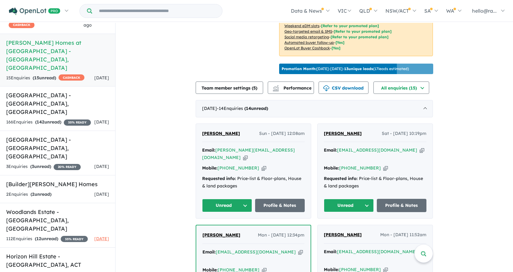 The image size is (513, 272). I want to click on img: line-chart.svg, so click(276, 87).